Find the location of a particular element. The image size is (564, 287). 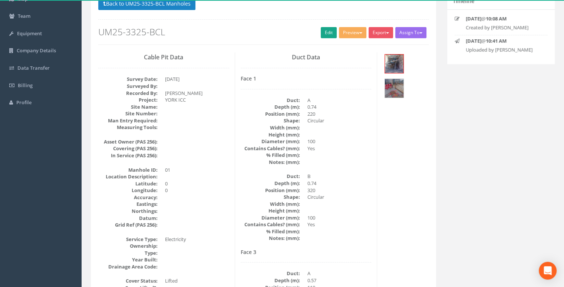

dt: Recorded By: is located at coordinates (128, 93).